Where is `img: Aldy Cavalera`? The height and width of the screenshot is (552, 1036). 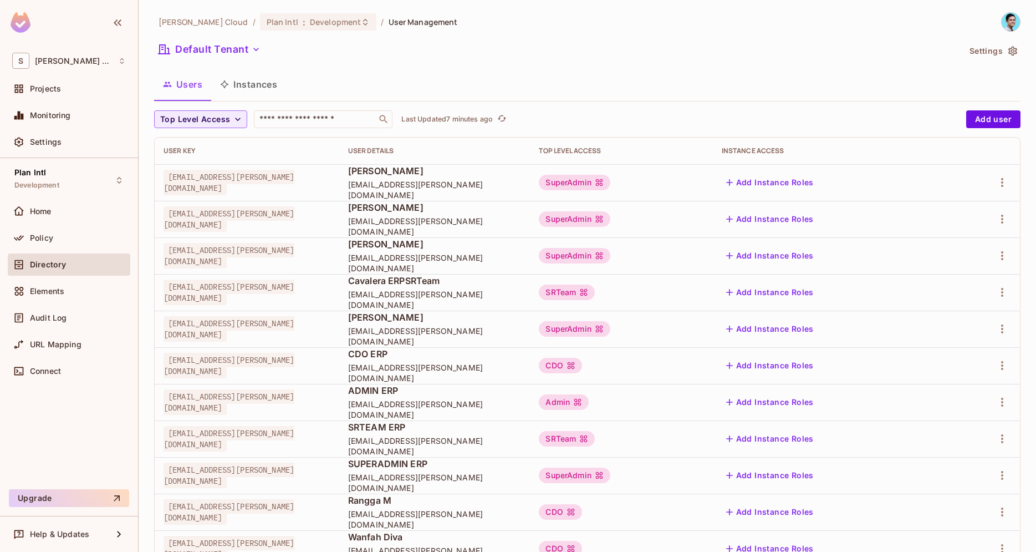
img: Aldy Cavalera is located at coordinates (1011, 22).